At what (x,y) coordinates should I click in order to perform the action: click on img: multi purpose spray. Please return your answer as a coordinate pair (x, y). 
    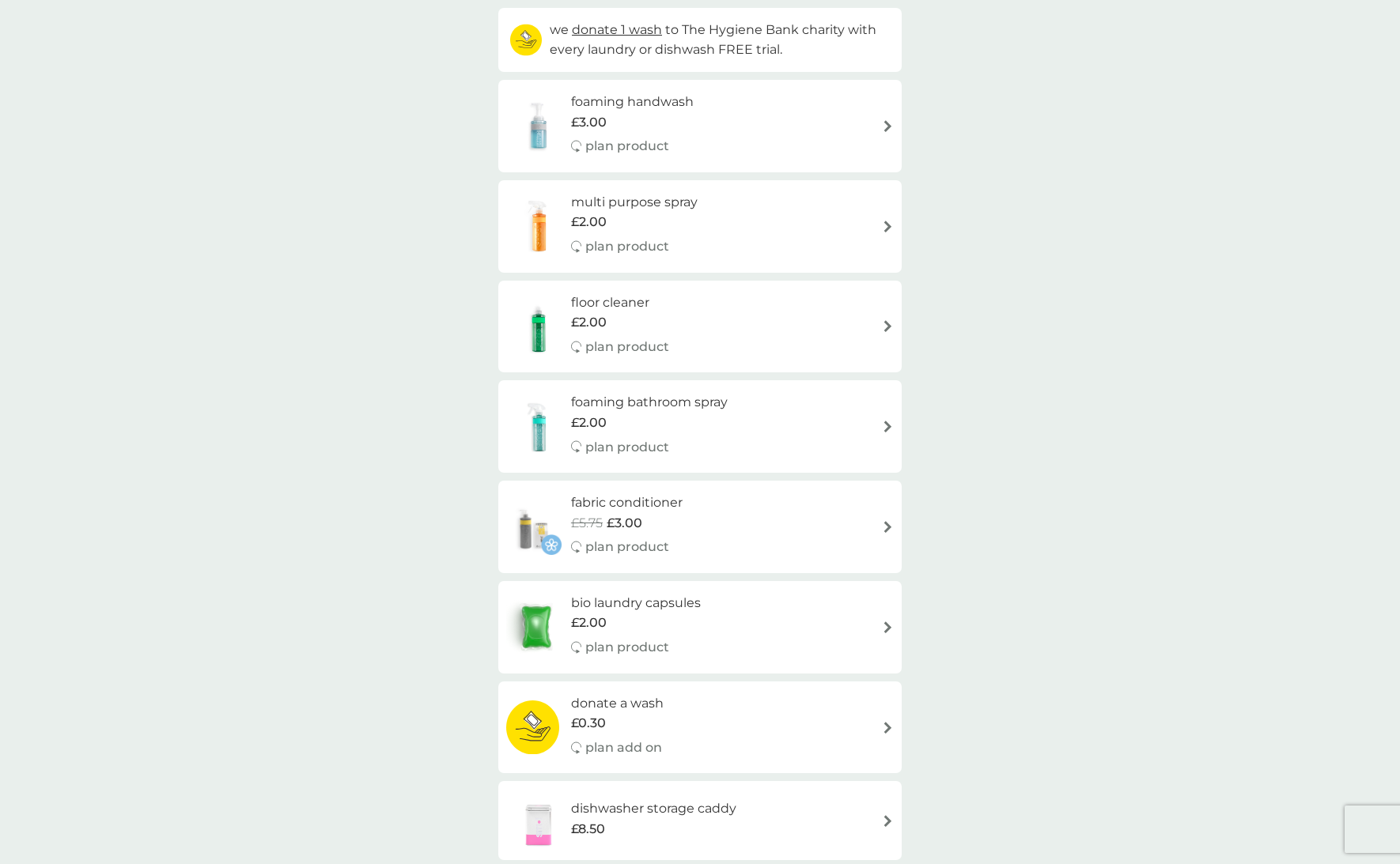
    Looking at the image, I should click on (539, 226).